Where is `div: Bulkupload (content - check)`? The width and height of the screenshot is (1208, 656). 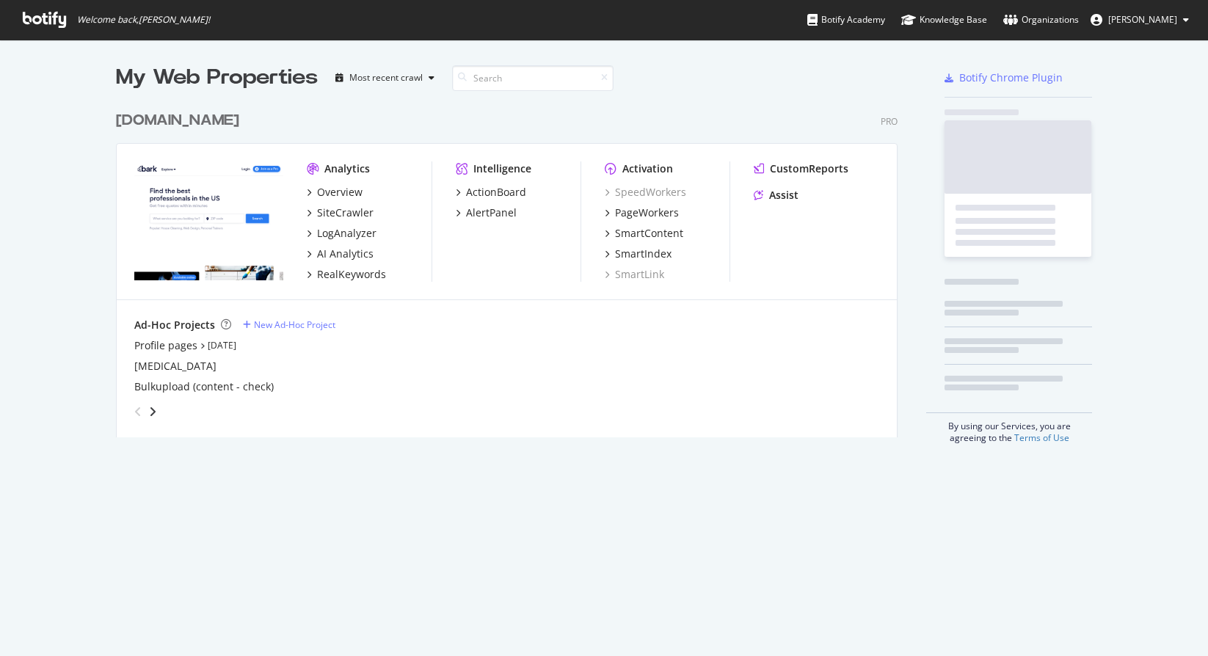
div: Bulkupload (content - check) is located at coordinates (204, 387).